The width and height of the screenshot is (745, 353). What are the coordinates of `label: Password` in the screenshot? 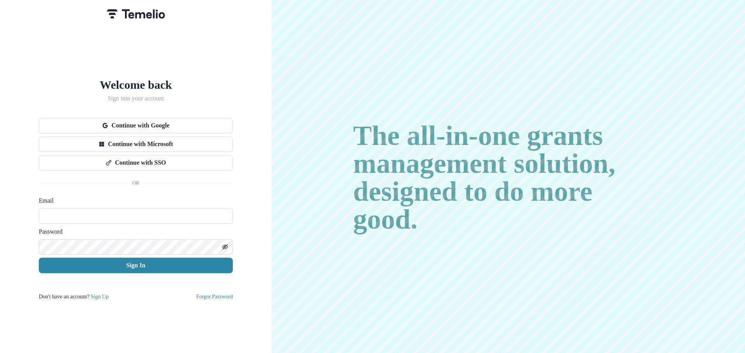 It's located at (133, 232).